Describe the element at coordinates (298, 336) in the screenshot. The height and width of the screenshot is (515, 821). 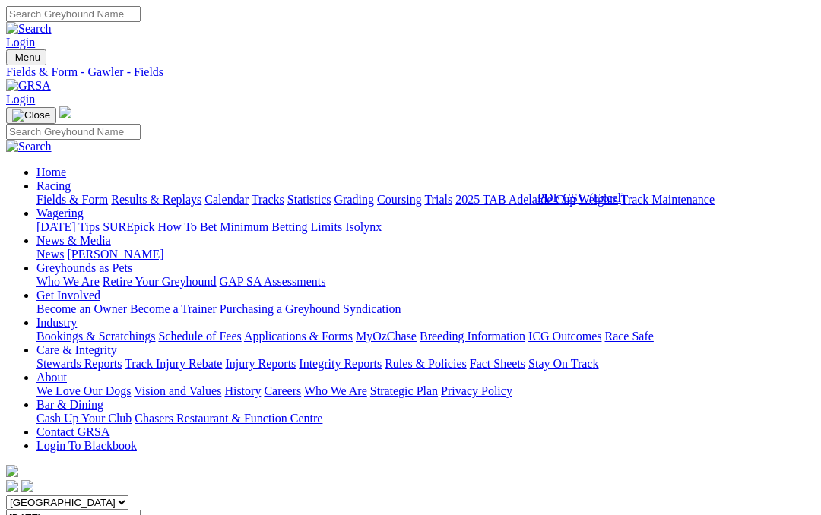
I see `a: Applications & Forms` at that location.